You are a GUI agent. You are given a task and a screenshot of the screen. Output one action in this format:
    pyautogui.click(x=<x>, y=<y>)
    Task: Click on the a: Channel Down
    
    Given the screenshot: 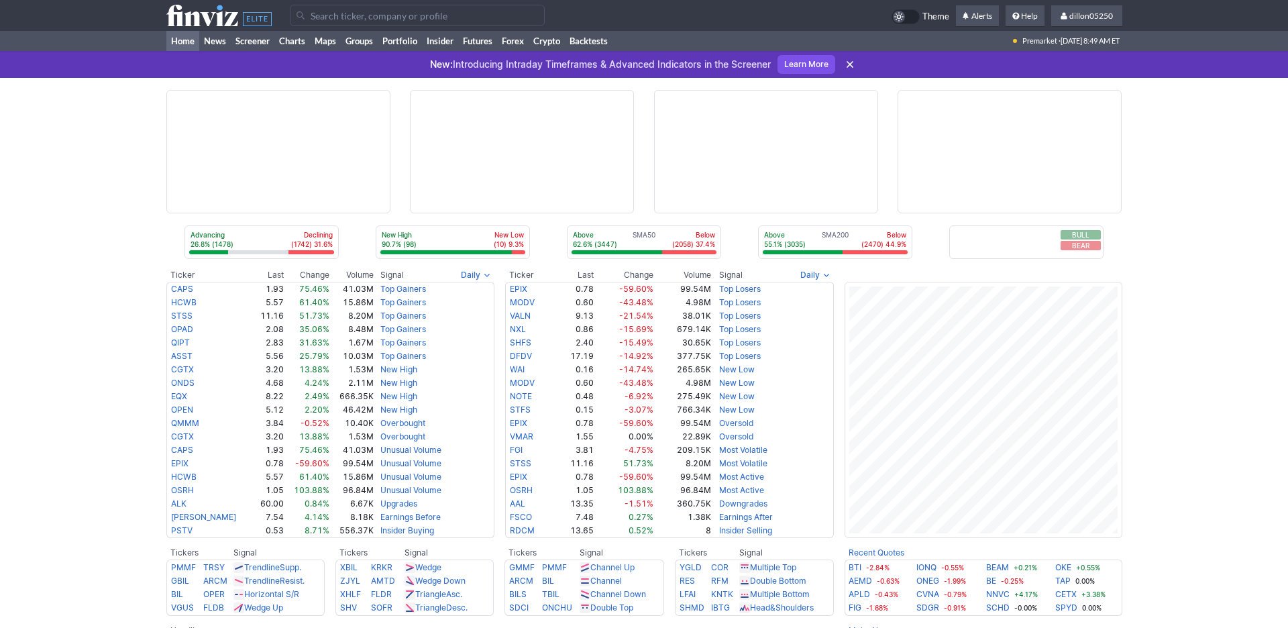 What is the action you would take?
    pyautogui.click(x=618, y=594)
    